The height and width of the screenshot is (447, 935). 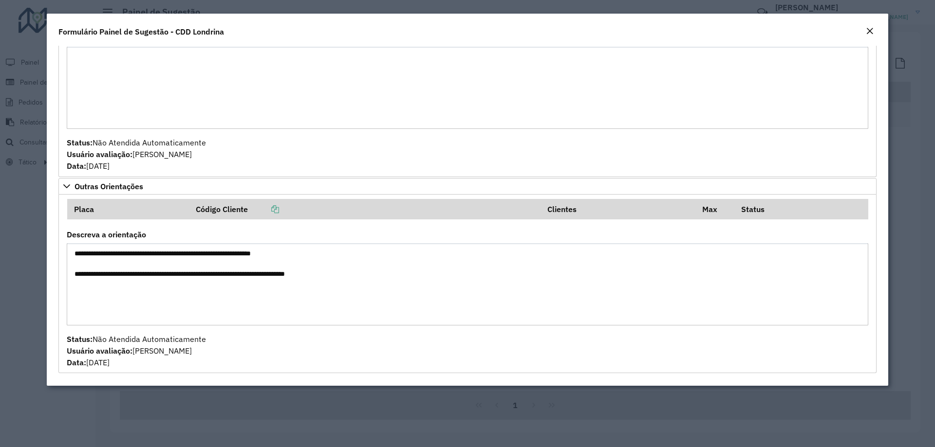 I want to click on th: Status, so click(x=801, y=209).